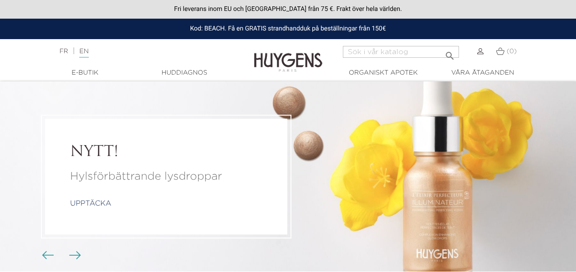 This screenshot has width=576, height=272. I want to click on font: Kod: BEACH. Få en GRATIS strandhandduk på beställningar från 150€, so click(288, 29).